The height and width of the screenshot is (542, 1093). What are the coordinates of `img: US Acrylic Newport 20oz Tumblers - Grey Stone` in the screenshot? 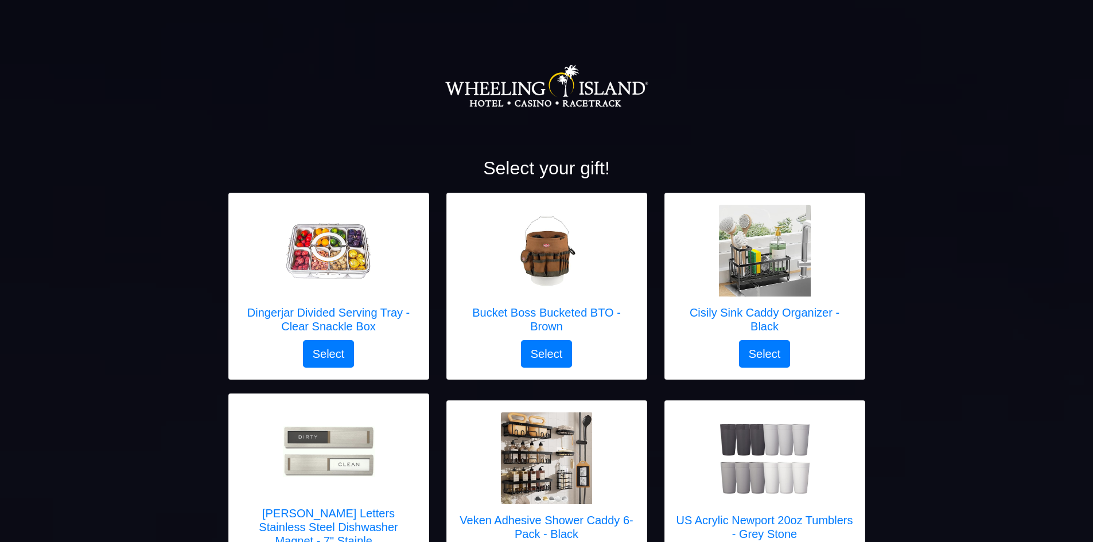 It's located at (765, 459).